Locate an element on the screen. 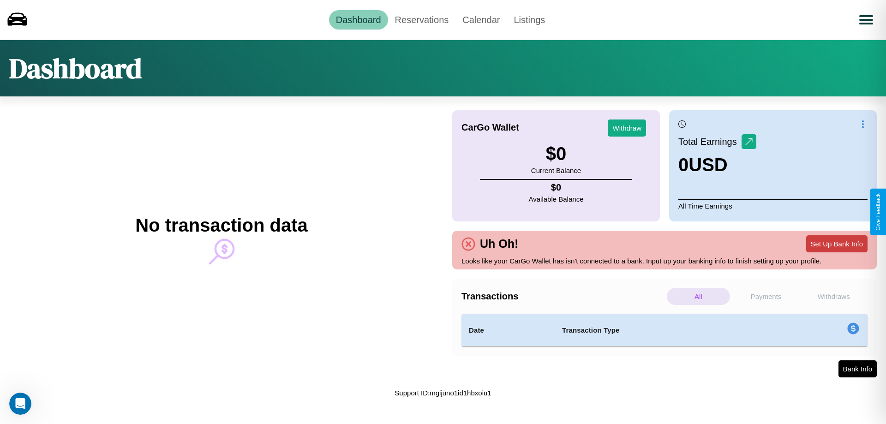 This screenshot has width=886, height=424. a: Dashboard is located at coordinates (359, 20).